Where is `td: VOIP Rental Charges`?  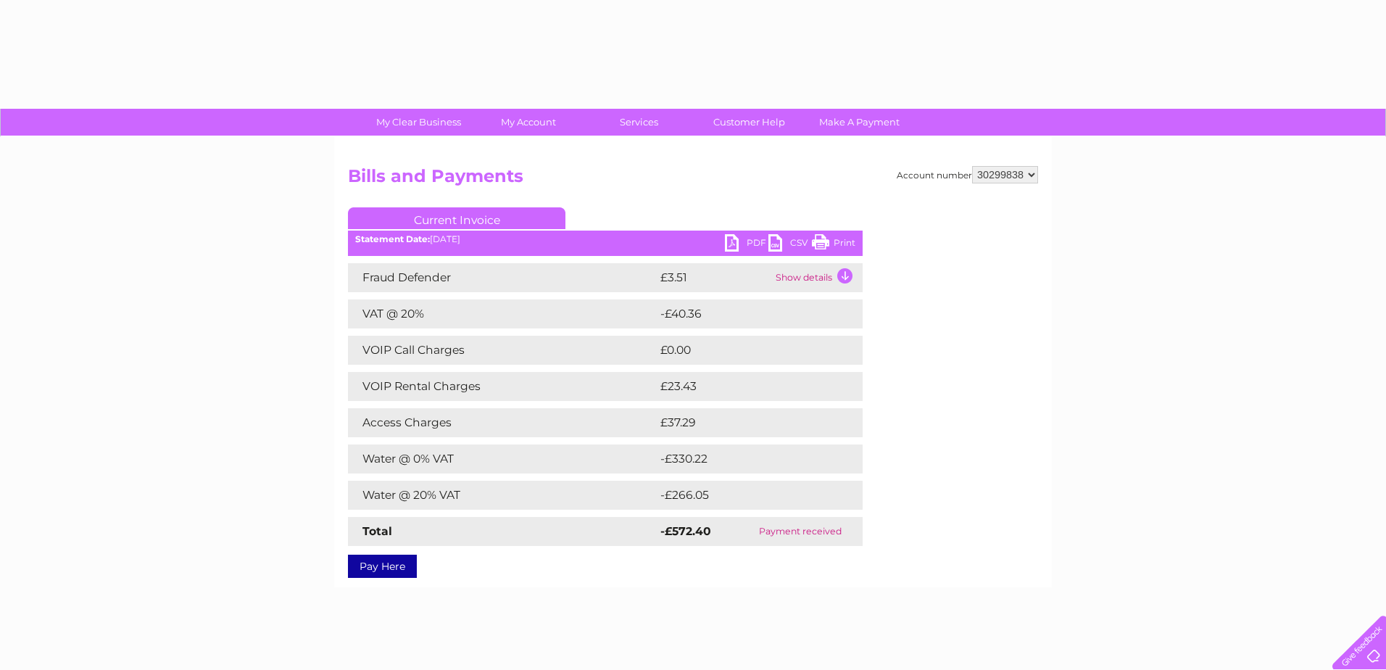
td: VOIP Rental Charges is located at coordinates (502, 386).